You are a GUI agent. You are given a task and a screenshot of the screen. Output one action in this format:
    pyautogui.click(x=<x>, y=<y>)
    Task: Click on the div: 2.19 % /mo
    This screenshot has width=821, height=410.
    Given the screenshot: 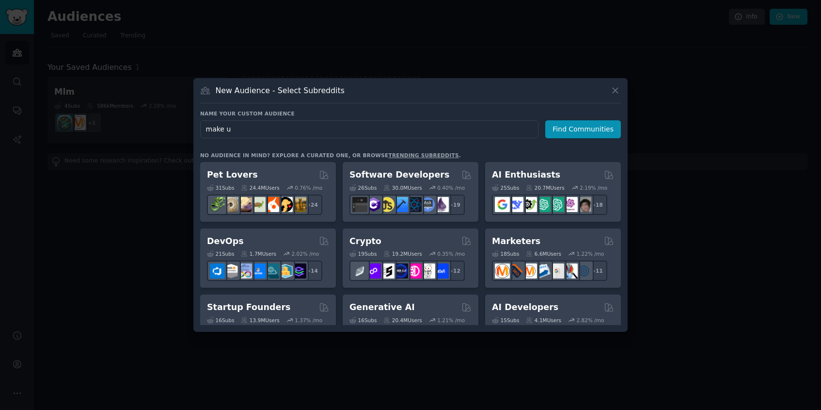 What is the action you would take?
    pyautogui.click(x=593, y=188)
    